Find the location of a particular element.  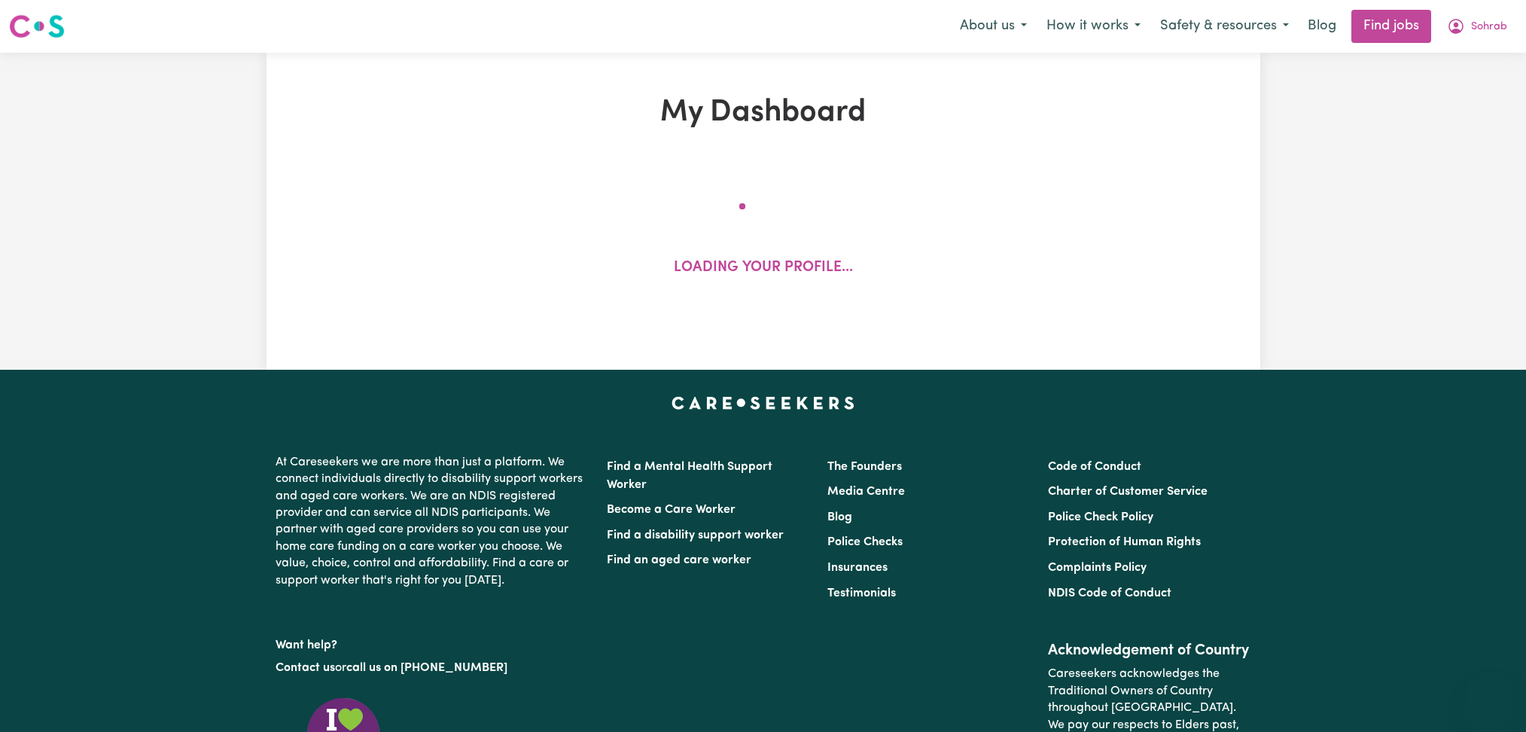

a: Police Checks is located at coordinates (865, 542).